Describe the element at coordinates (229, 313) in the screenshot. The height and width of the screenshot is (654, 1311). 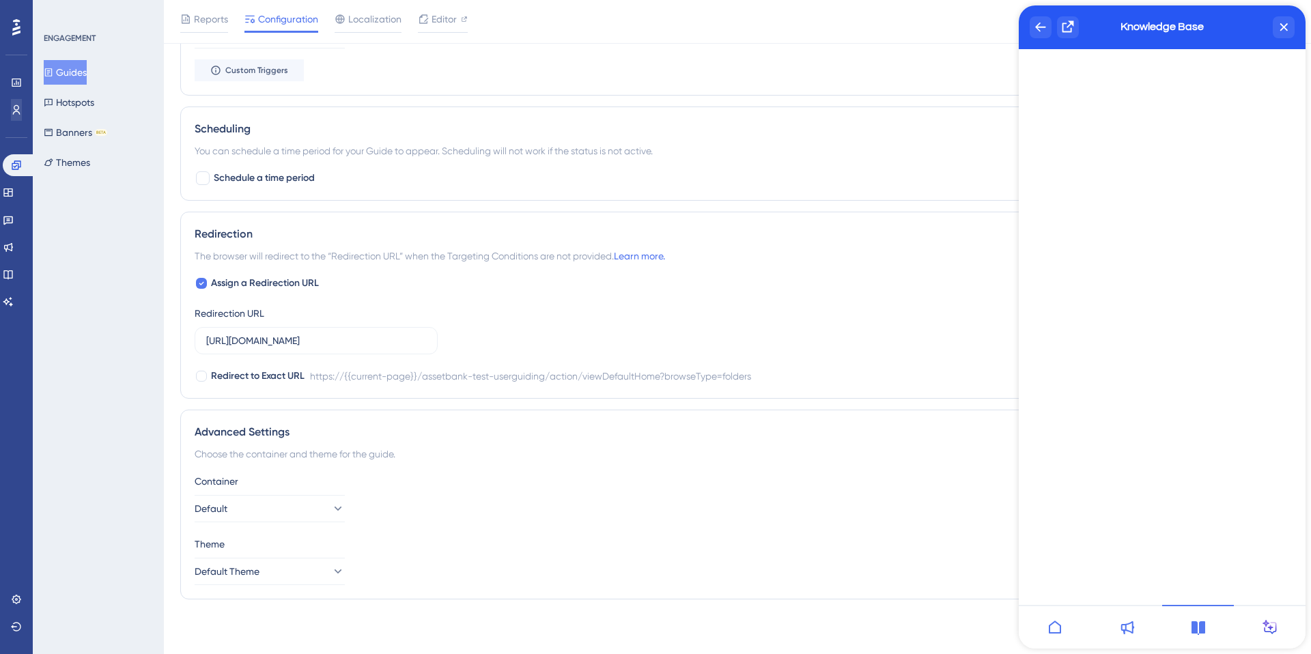
I see `div: Redirection URL` at that location.